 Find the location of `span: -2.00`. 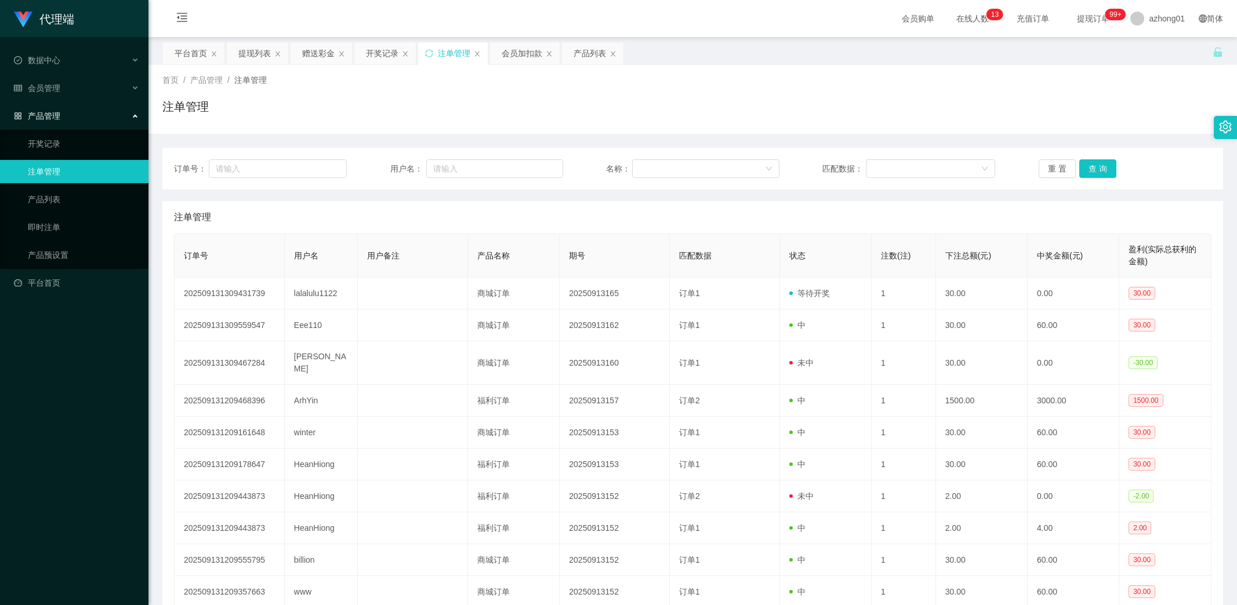

span: -2.00 is located at coordinates (1141, 496).